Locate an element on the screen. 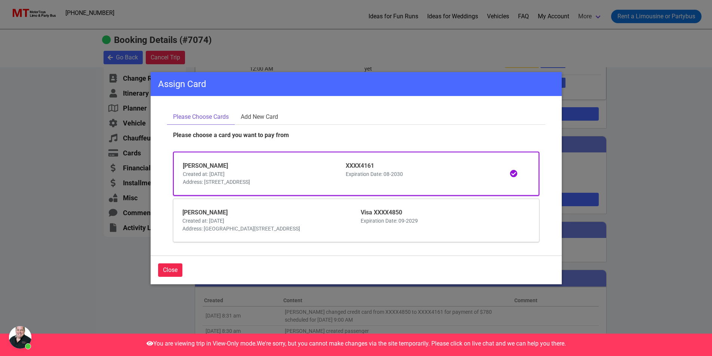 The height and width of the screenshot is (356, 712). p: Expiration Date: 08-2030 is located at coordinates (423, 174).